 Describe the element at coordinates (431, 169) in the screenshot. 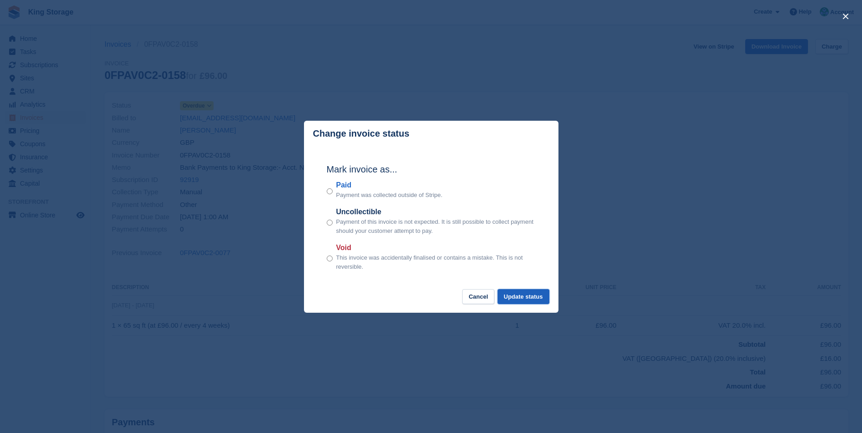

I see `h2: Mark invoice as...` at that location.